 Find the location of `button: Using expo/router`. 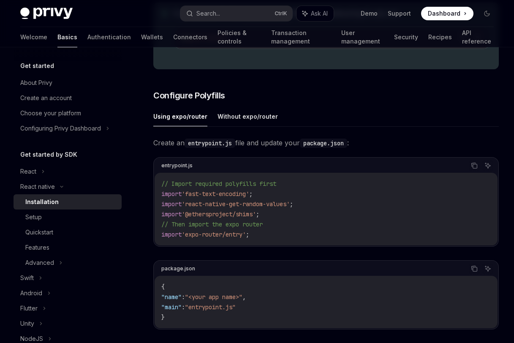

button: Using expo/router is located at coordinates (180, 116).